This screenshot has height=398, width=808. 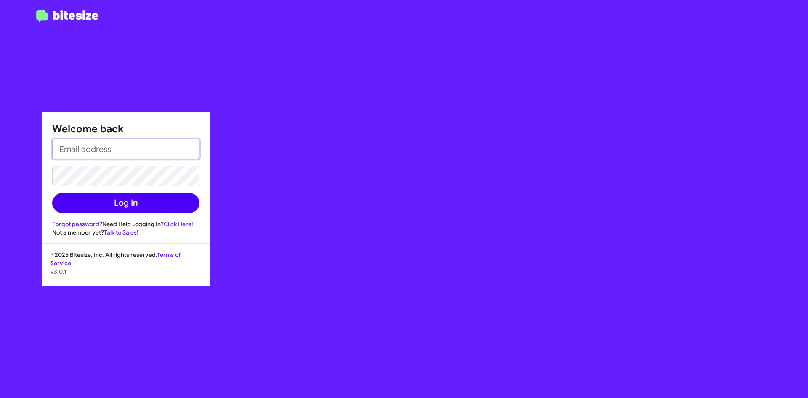 What do you see at coordinates (126, 129) in the screenshot?
I see `h1: Welcome back` at bounding box center [126, 129].